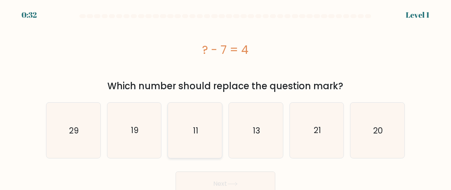 The width and height of the screenshot is (451, 190). Describe the element at coordinates (317, 130) in the screenshot. I see `text: 21` at that location.